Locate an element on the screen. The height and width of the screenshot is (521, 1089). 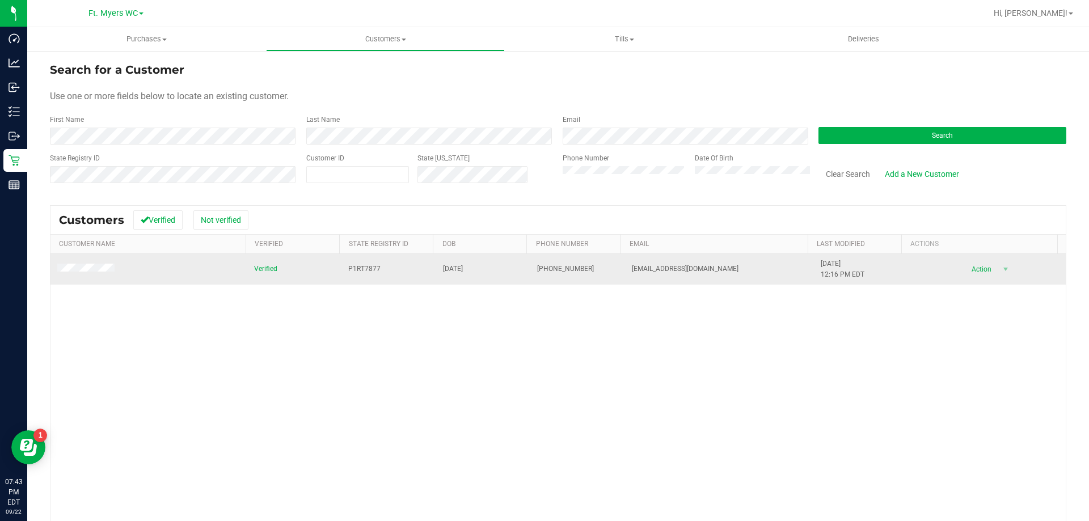
span: Ft. Myers WC is located at coordinates (113, 13).